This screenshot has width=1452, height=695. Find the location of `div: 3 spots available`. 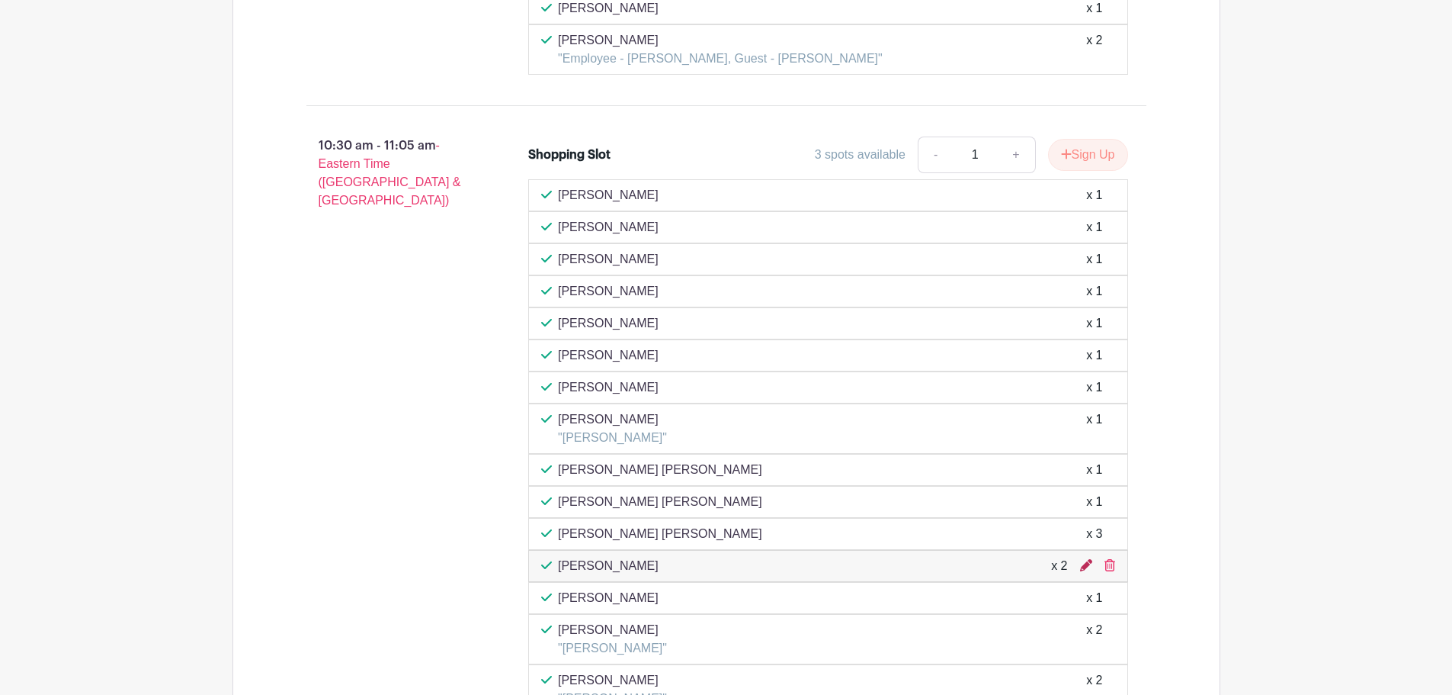

div: 3 spots available is located at coordinates (860, 155).